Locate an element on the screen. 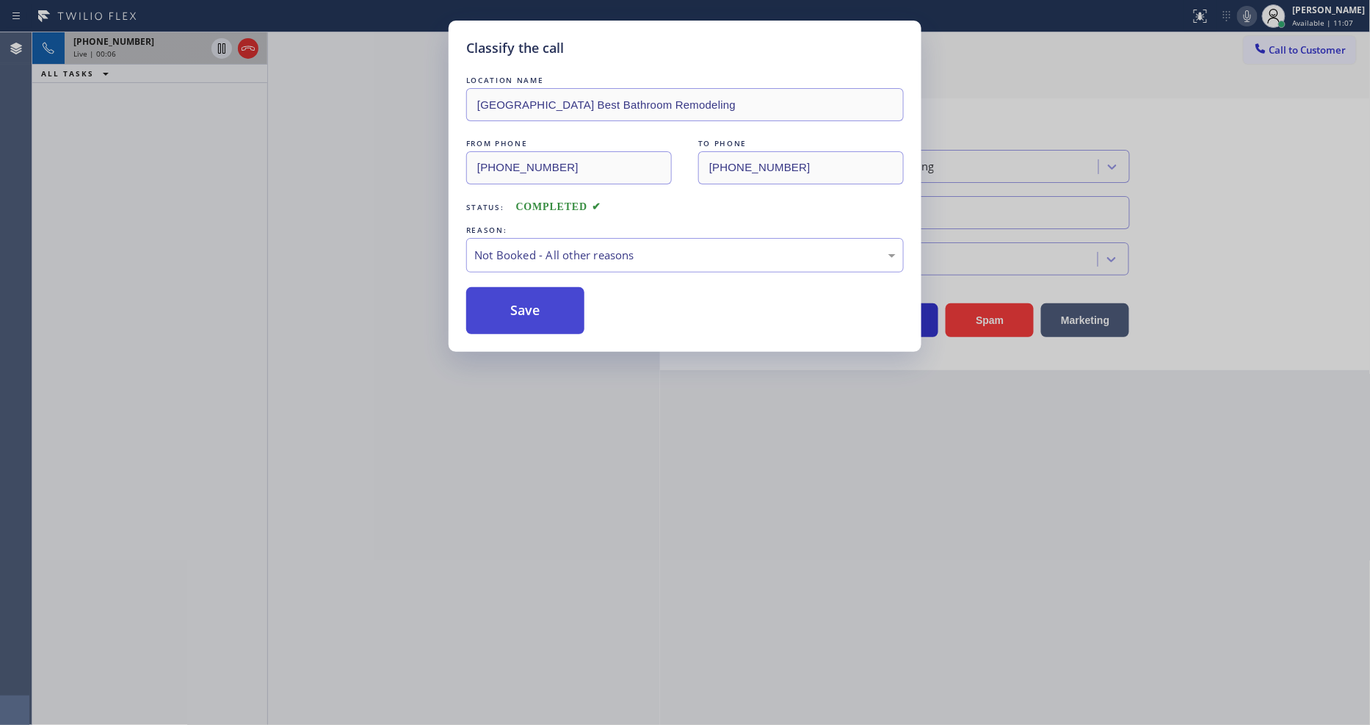  input: To phone is located at coordinates (801, 167).